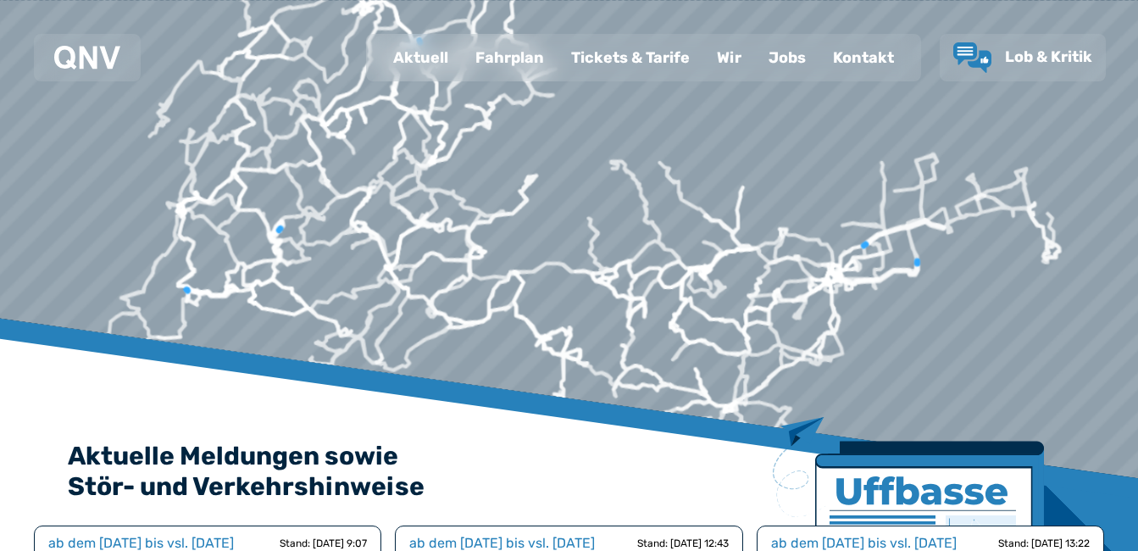 The width and height of the screenshot is (1138, 551). Describe the element at coordinates (420, 58) in the screenshot. I see `div: Aktuell` at that location.